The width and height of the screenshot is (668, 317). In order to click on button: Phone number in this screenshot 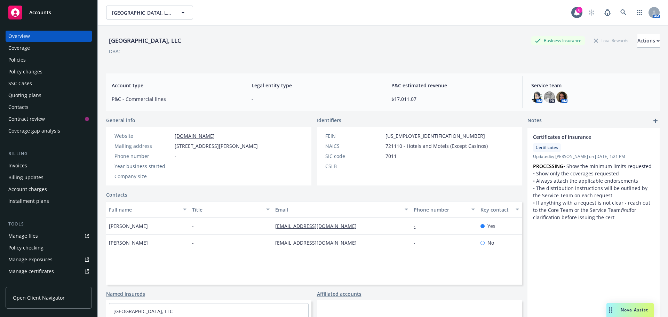, I will do `click(444, 209)`.